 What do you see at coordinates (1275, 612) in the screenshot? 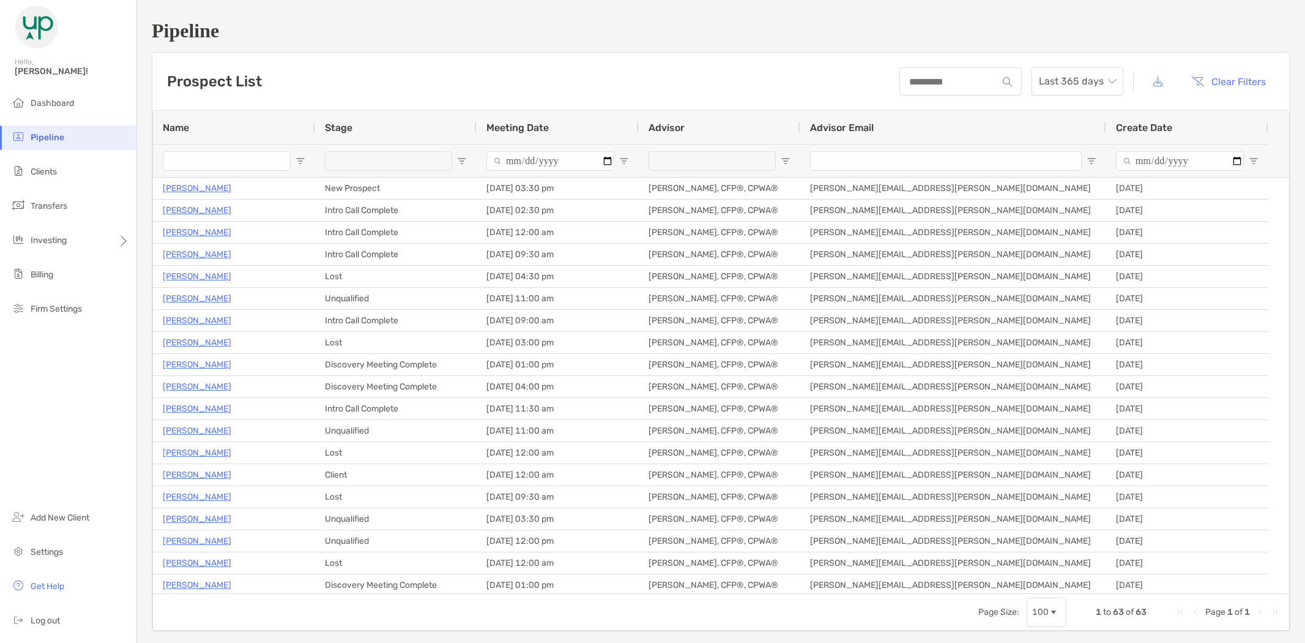
I see `div: Last Page` at bounding box center [1275, 612].